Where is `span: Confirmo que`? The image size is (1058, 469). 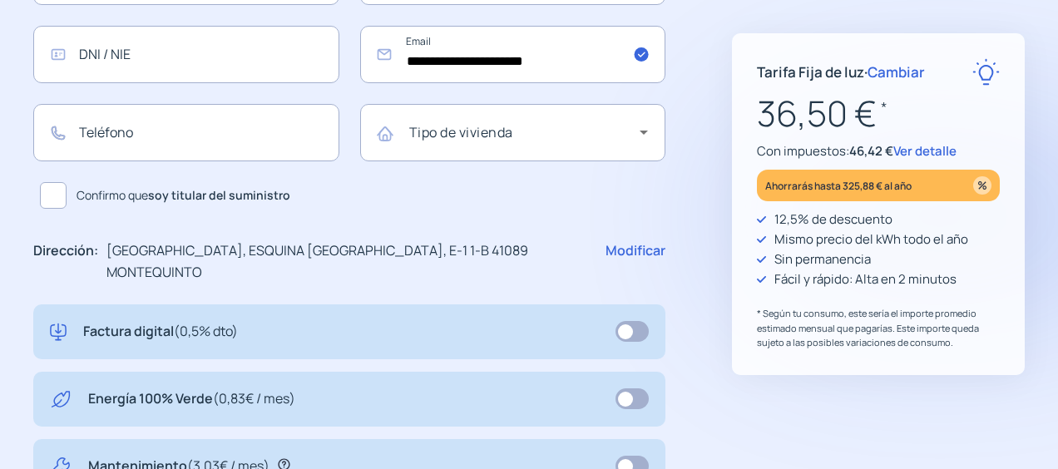
span: Confirmo que is located at coordinates (183, 196).